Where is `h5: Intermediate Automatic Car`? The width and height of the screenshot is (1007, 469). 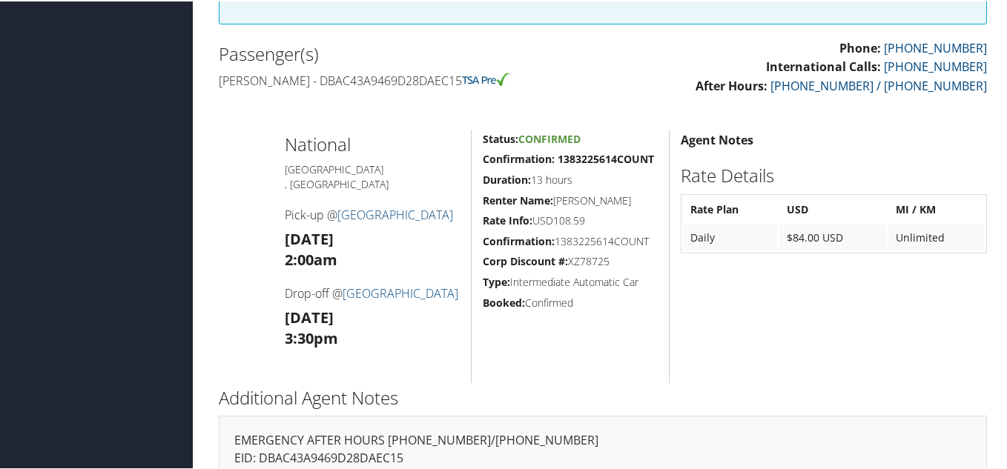 h5: Intermediate Automatic Car is located at coordinates (570, 281).